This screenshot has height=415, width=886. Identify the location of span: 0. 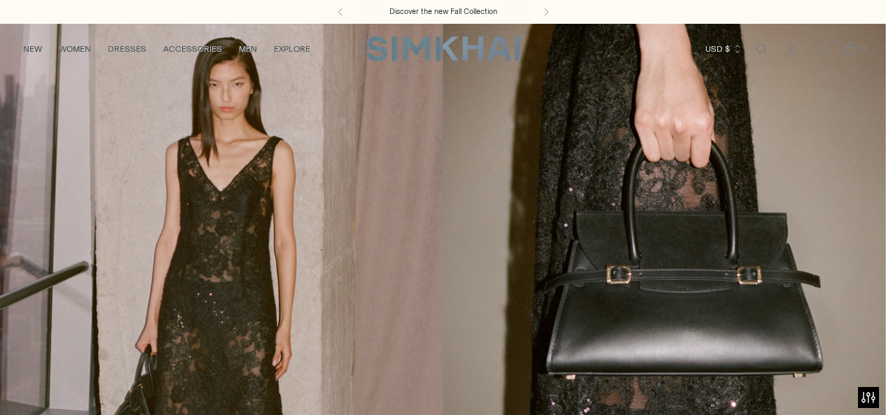
(863, 48).